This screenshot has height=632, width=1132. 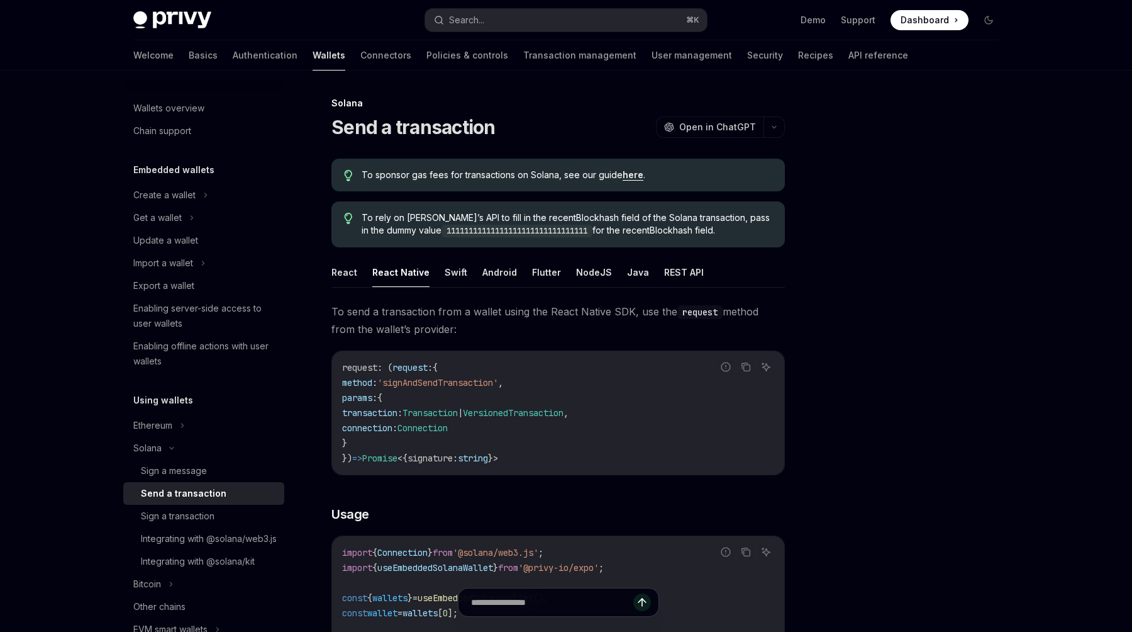 I want to click on a: Other chains, so click(x=204, y=606).